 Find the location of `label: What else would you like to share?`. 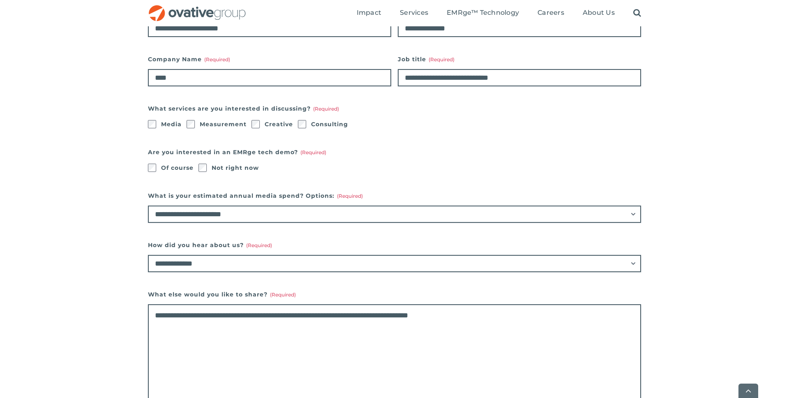

label: What else would you like to share? is located at coordinates (394, 294).